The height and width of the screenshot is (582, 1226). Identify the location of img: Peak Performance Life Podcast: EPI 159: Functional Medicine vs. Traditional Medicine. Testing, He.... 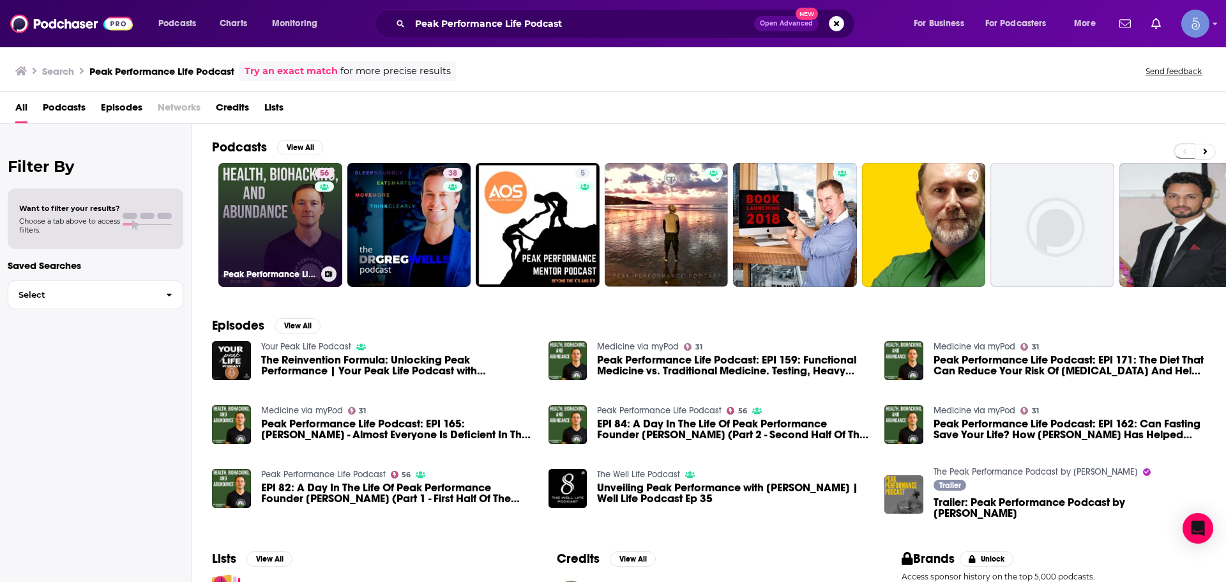
(568, 360).